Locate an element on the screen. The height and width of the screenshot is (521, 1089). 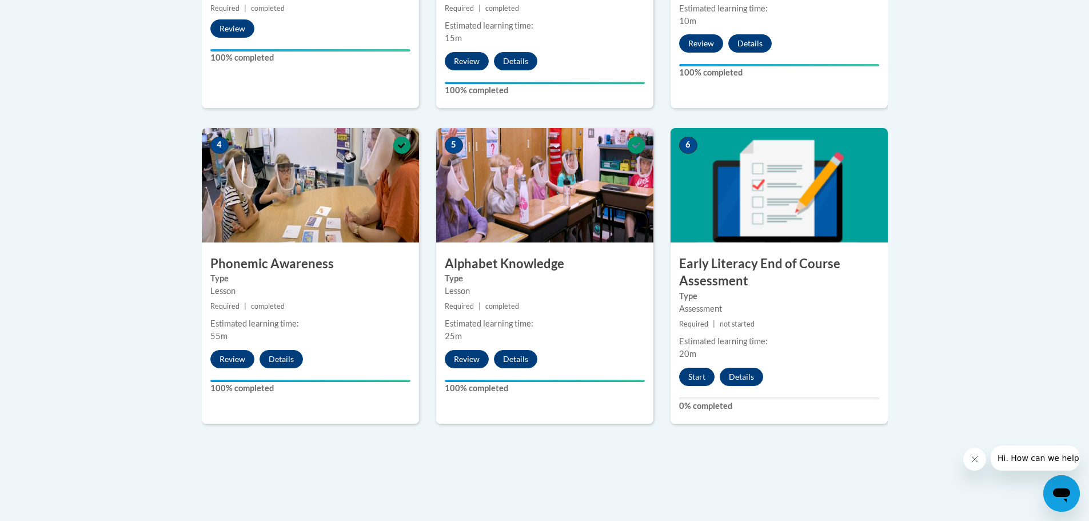
span: 15m is located at coordinates (453, 38).